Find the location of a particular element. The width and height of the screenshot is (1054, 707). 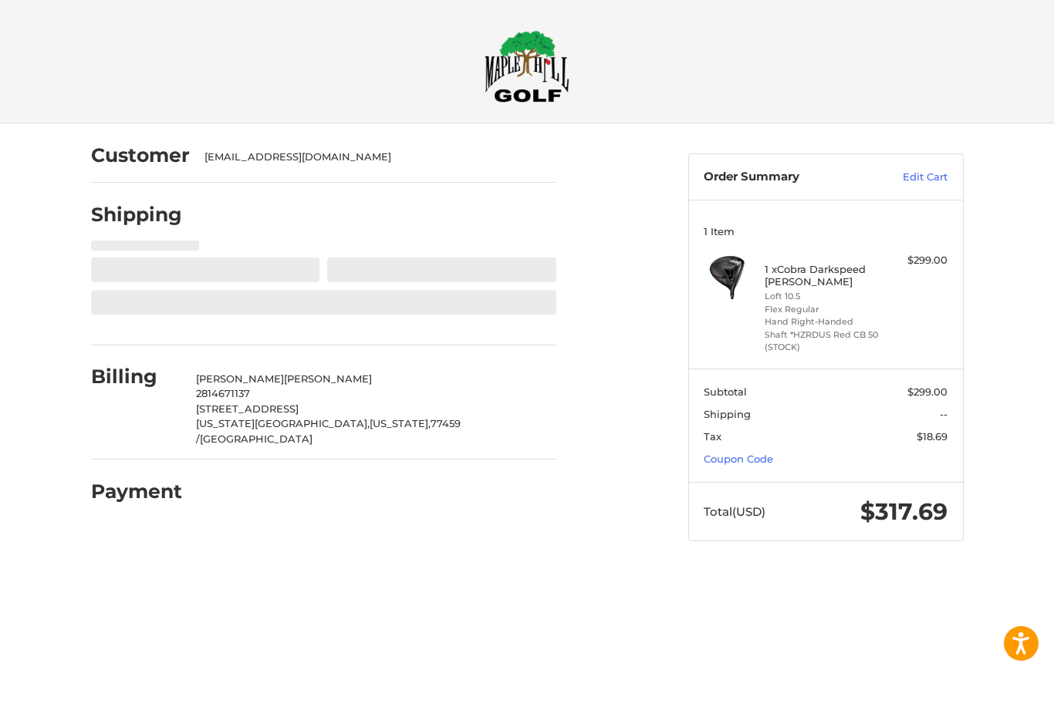

span: 77459 / is located at coordinates (328, 431).